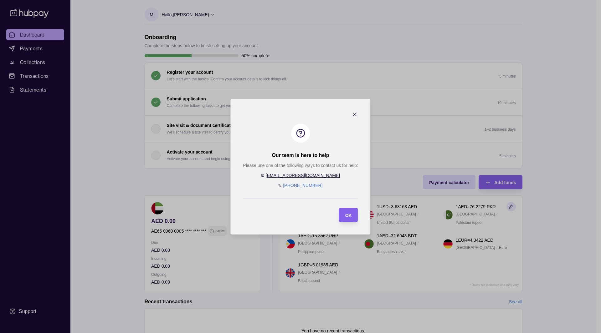 Image resolution: width=601 pixels, height=333 pixels. I want to click on button: OK, so click(348, 215).